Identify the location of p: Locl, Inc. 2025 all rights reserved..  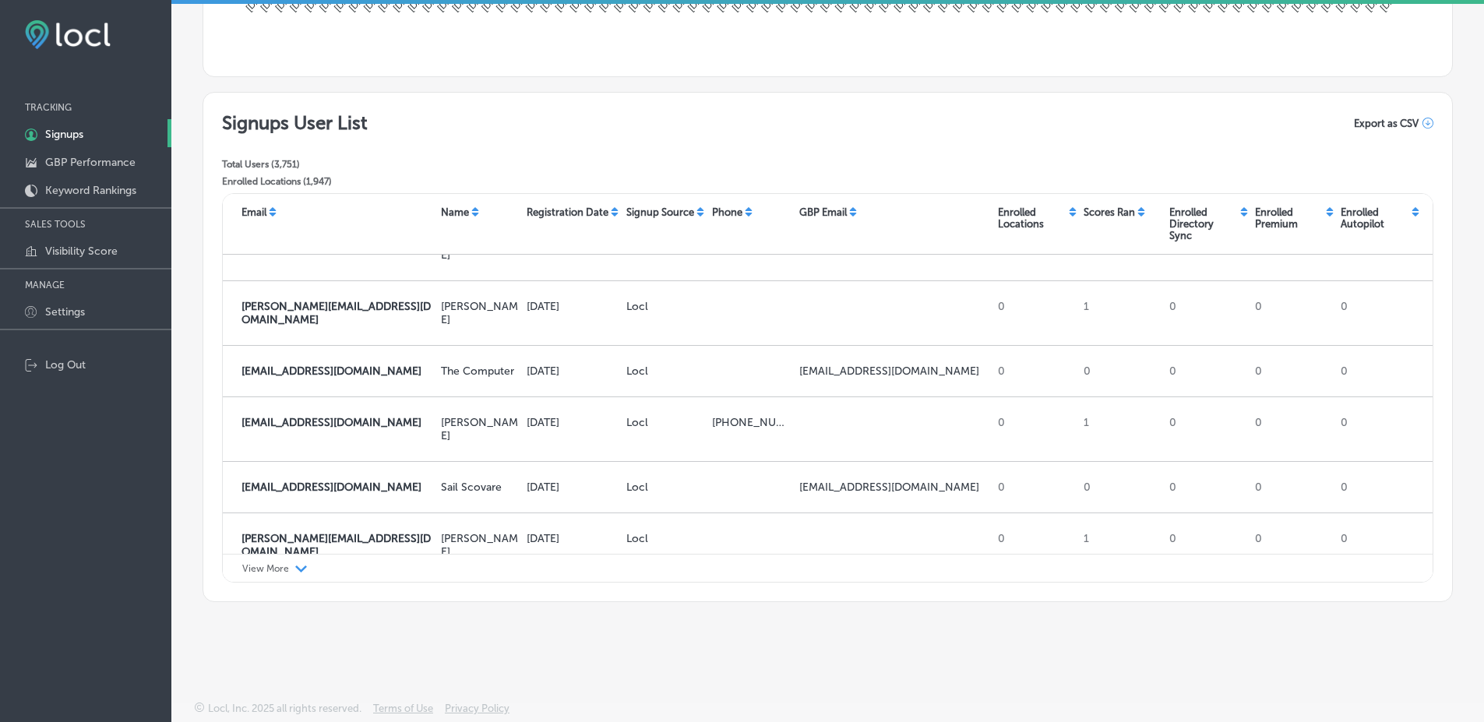
(284, 708).